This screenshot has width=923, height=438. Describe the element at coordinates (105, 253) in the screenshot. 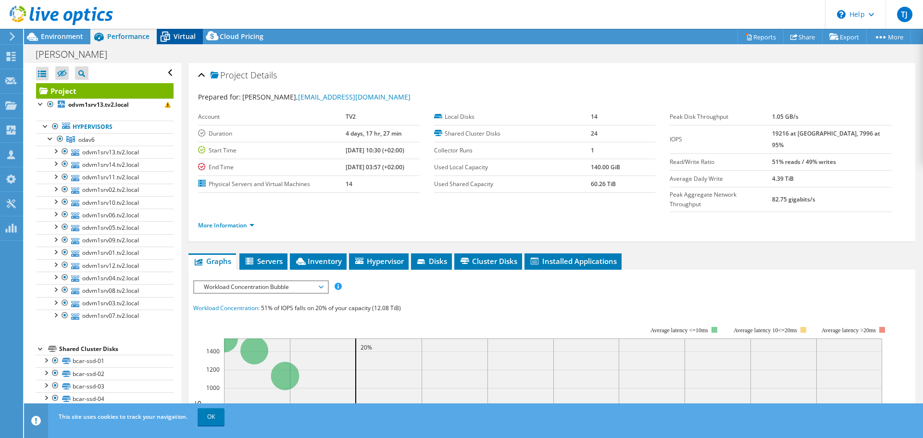

I see `a: odvm1srv01.tv2.local` at that location.